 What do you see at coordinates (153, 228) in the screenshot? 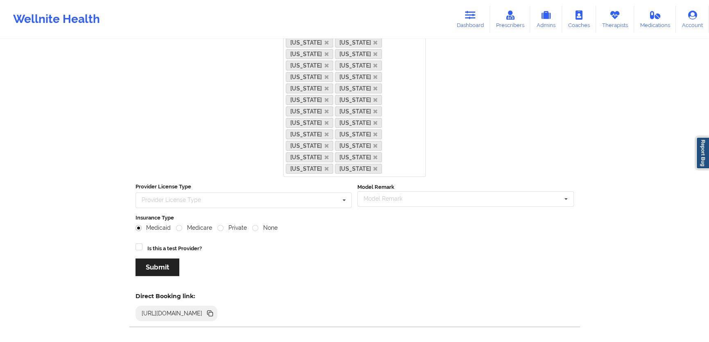
I see `label: Medicaid` at bounding box center [153, 228].